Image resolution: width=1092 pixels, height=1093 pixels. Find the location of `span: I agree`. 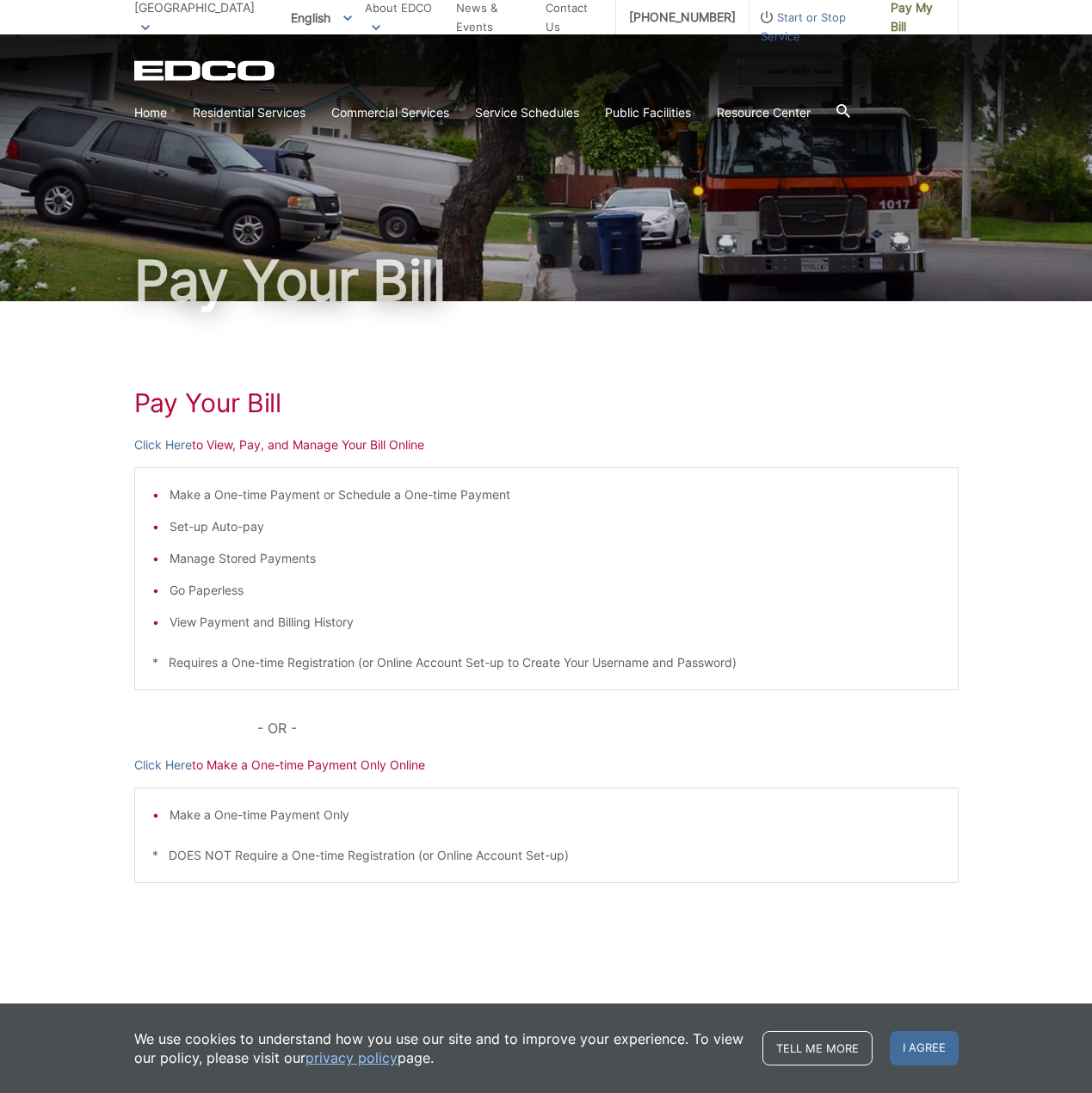

span: I agree is located at coordinates (924, 1048).